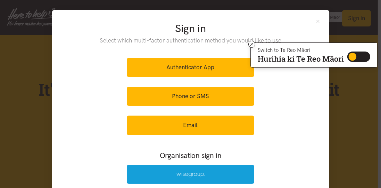  I want to click on p: Switch to Te Reo Māori, so click(301, 50).